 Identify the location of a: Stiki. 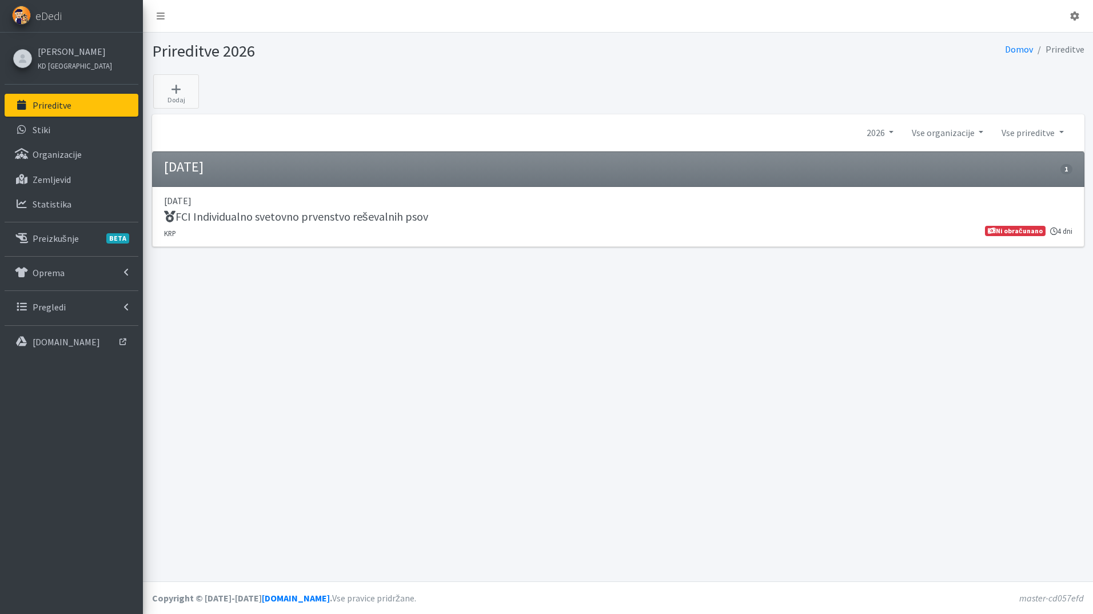
(71, 130).